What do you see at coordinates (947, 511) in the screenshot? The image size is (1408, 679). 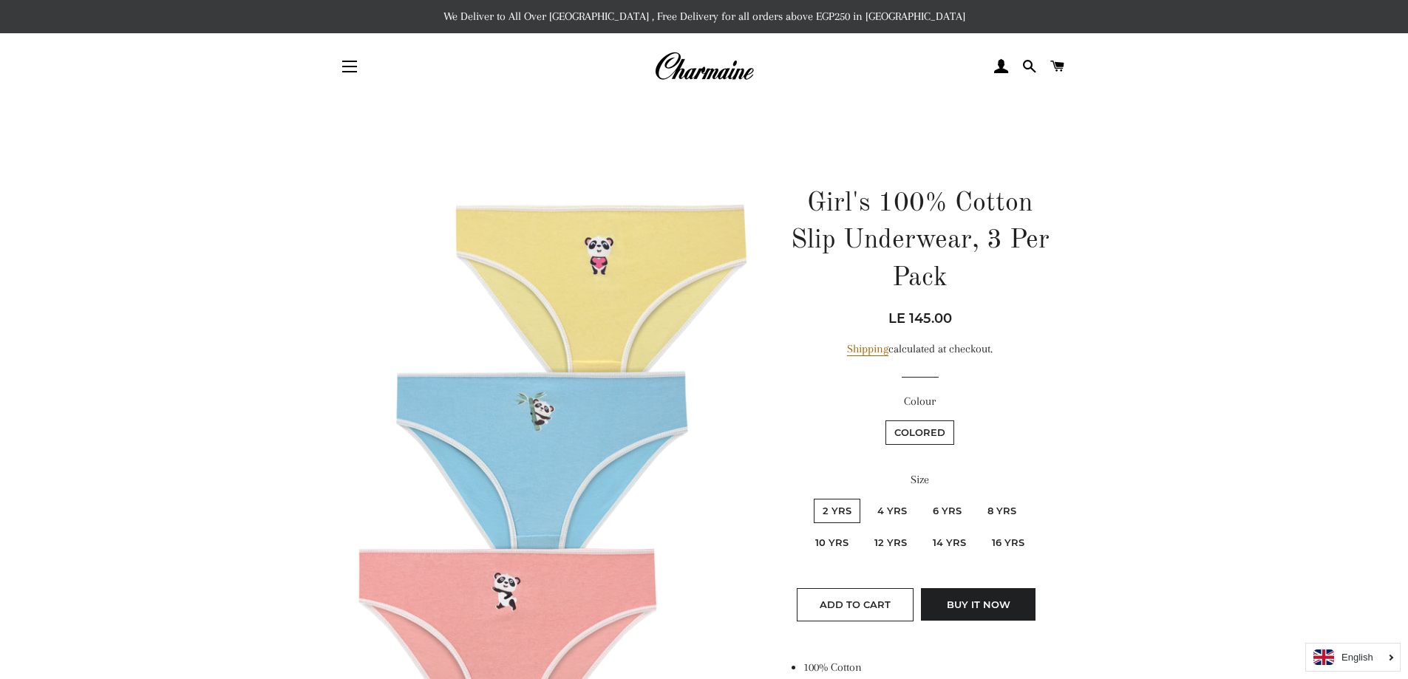 I see `label: 6 yrs` at bounding box center [947, 511].